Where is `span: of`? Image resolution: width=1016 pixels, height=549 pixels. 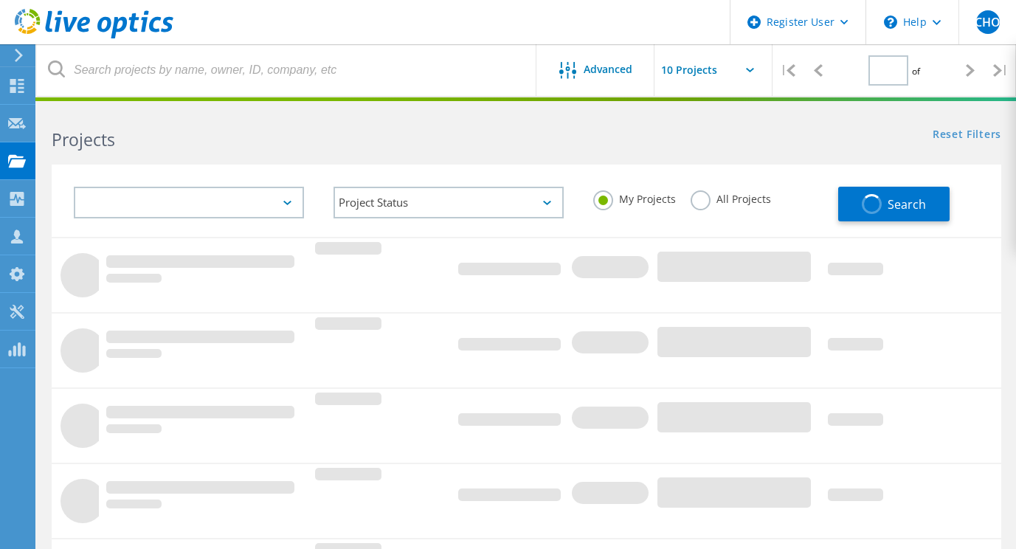 span: of is located at coordinates (916, 71).